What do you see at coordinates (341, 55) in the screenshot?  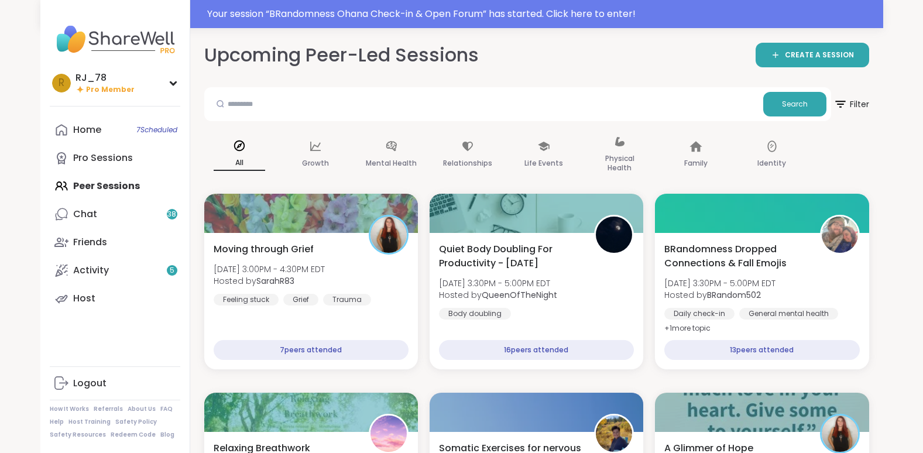 I see `h2: Upcoming Peer-Led Sessions` at bounding box center [341, 55].